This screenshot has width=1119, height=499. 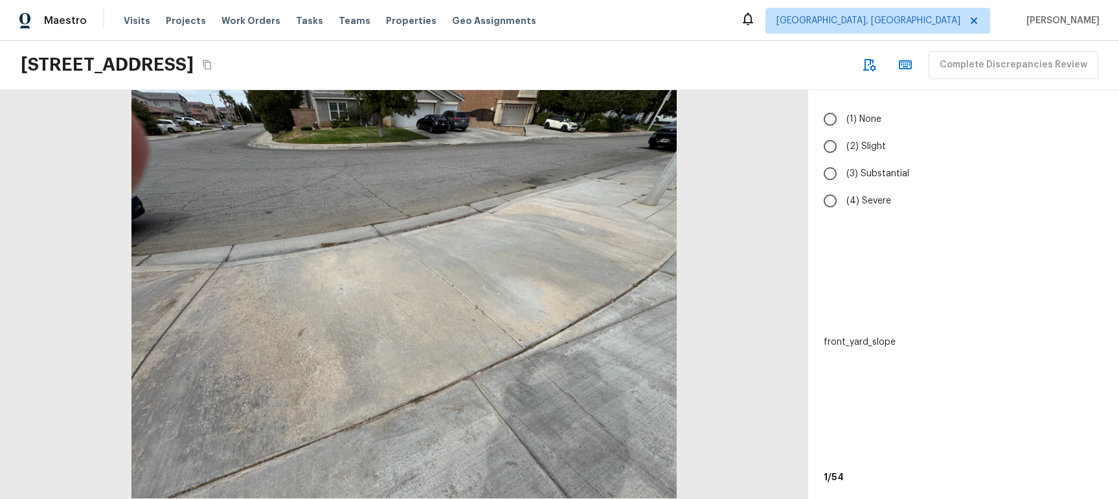 What do you see at coordinates (411, 21) in the screenshot?
I see `span: Properties` at bounding box center [411, 21].